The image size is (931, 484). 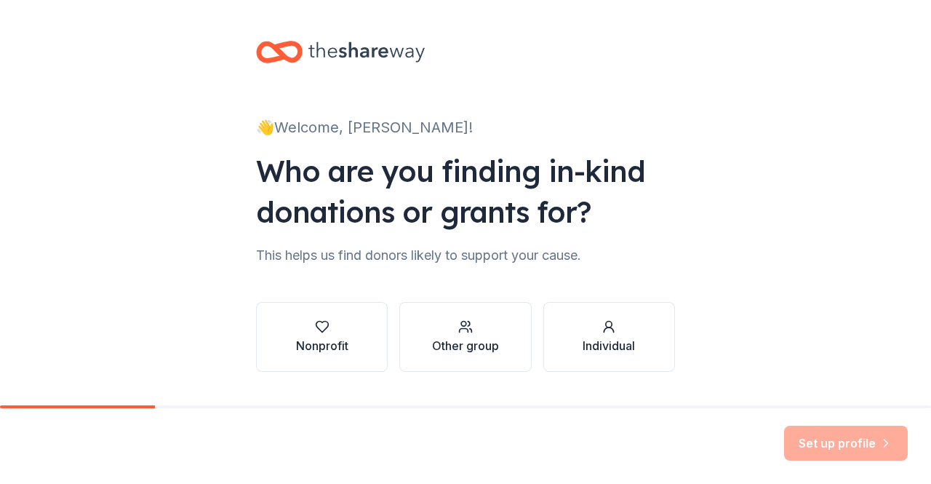 I want to click on button: Other group, so click(x=465, y=337).